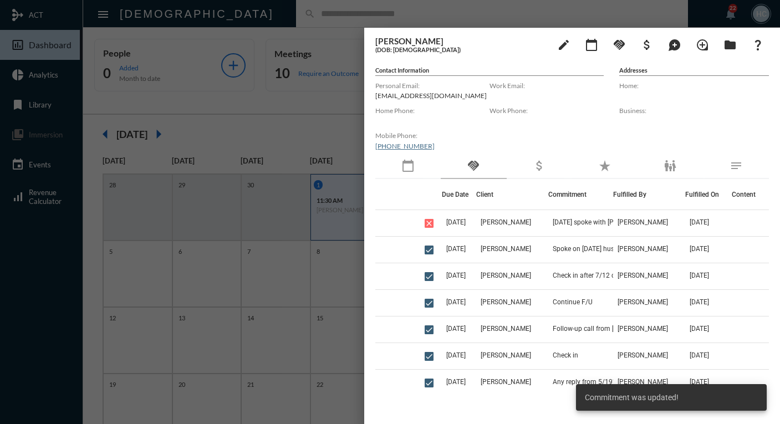  What do you see at coordinates (547, 85) in the screenshot?
I see `label: Work Email:` at bounding box center [547, 85].